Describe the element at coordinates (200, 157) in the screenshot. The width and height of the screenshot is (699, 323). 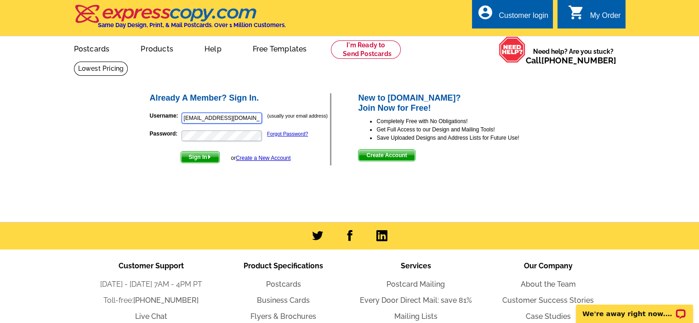
I see `span: Sign In` at that location.